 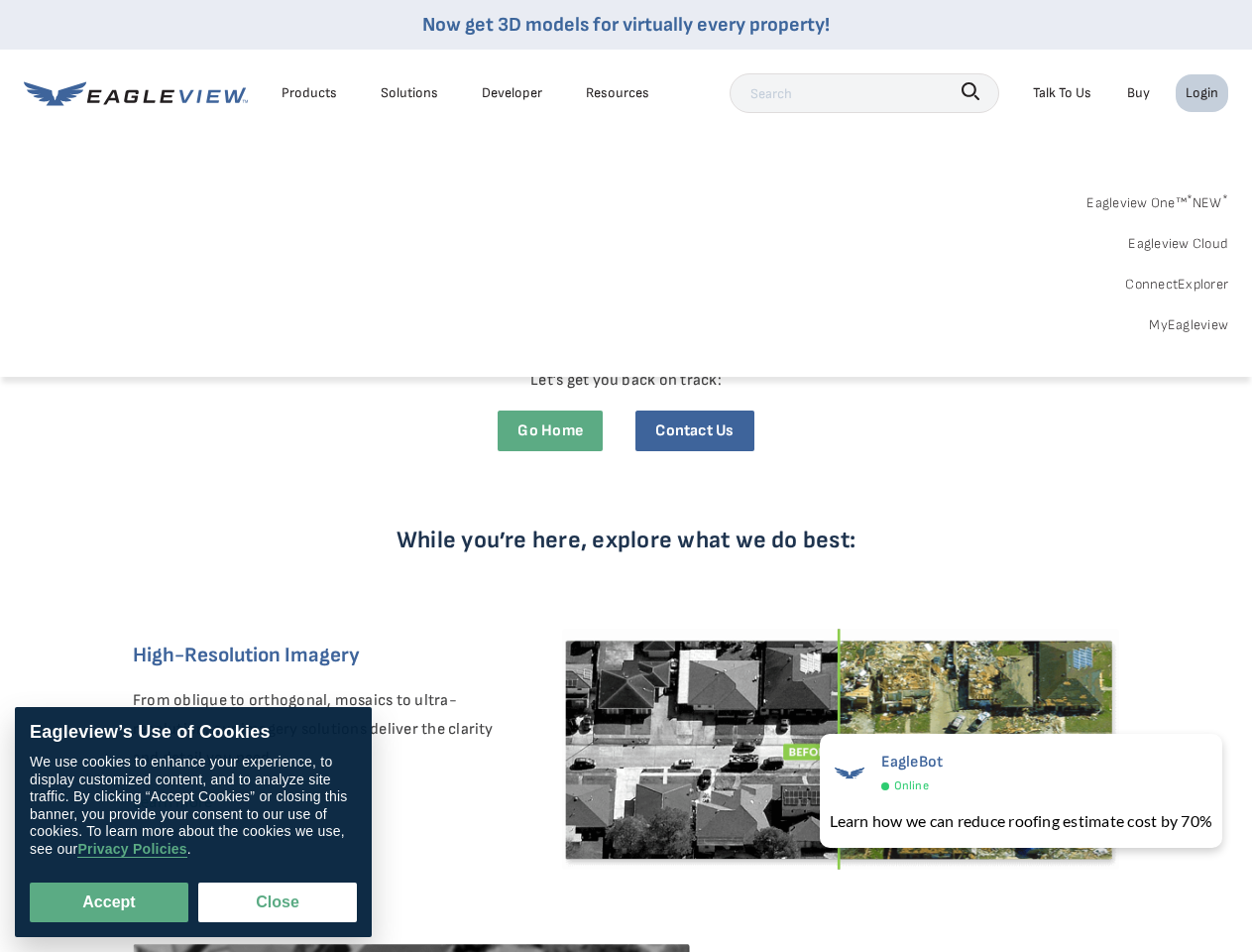 What do you see at coordinates (193, 805) in the screenshot?
I see `div: We use cookies to enhance your experience, to display customized content, and to analyze site tra...` at bounding box center [193, 805].